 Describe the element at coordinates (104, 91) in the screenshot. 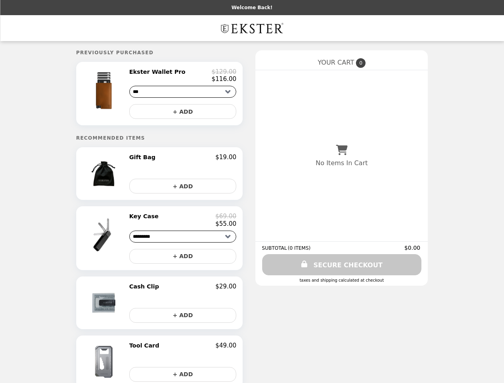

I see `img: Ekster Wallet Pro` at that location.